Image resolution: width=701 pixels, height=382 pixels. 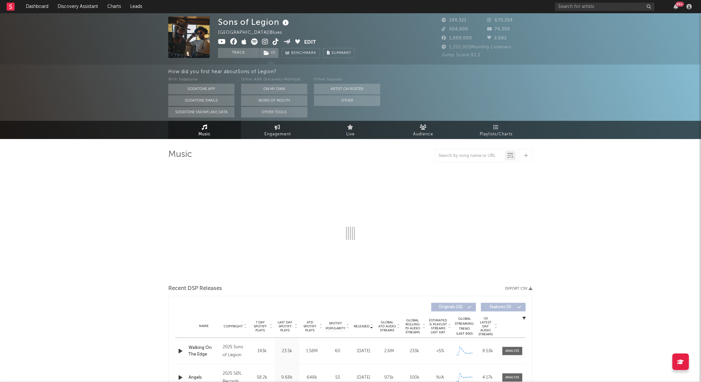 I want to click on span: Last Day Spotify Plays, so click(x=285, y=326).